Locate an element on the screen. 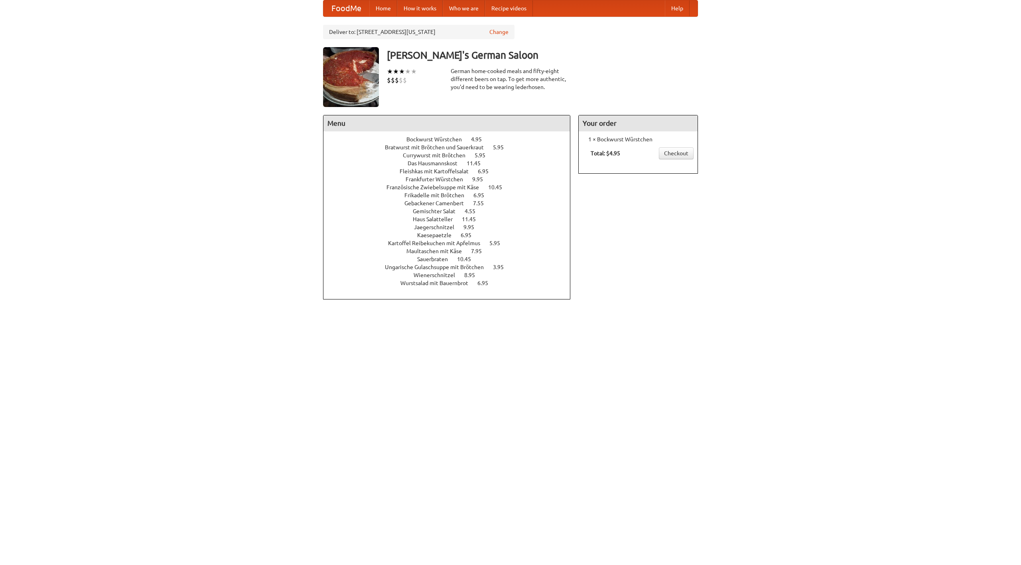 Image resolution: width=1021 pixels, height=565 pixels. span: 7.55 is located at coordinates (482, 203).